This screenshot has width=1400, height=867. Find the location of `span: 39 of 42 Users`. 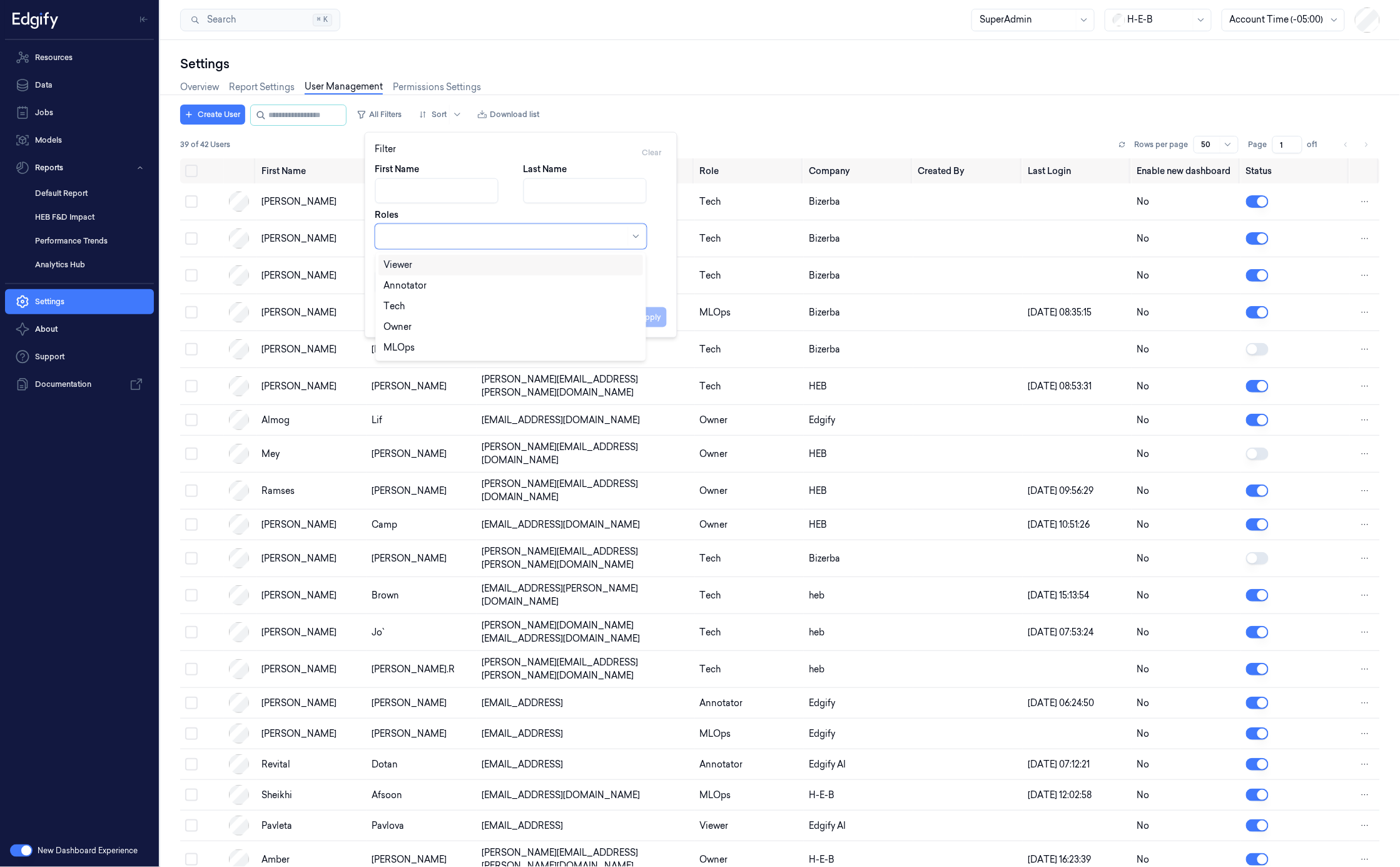

span: 39 of 42 Users is located at coordinates (206, 144).